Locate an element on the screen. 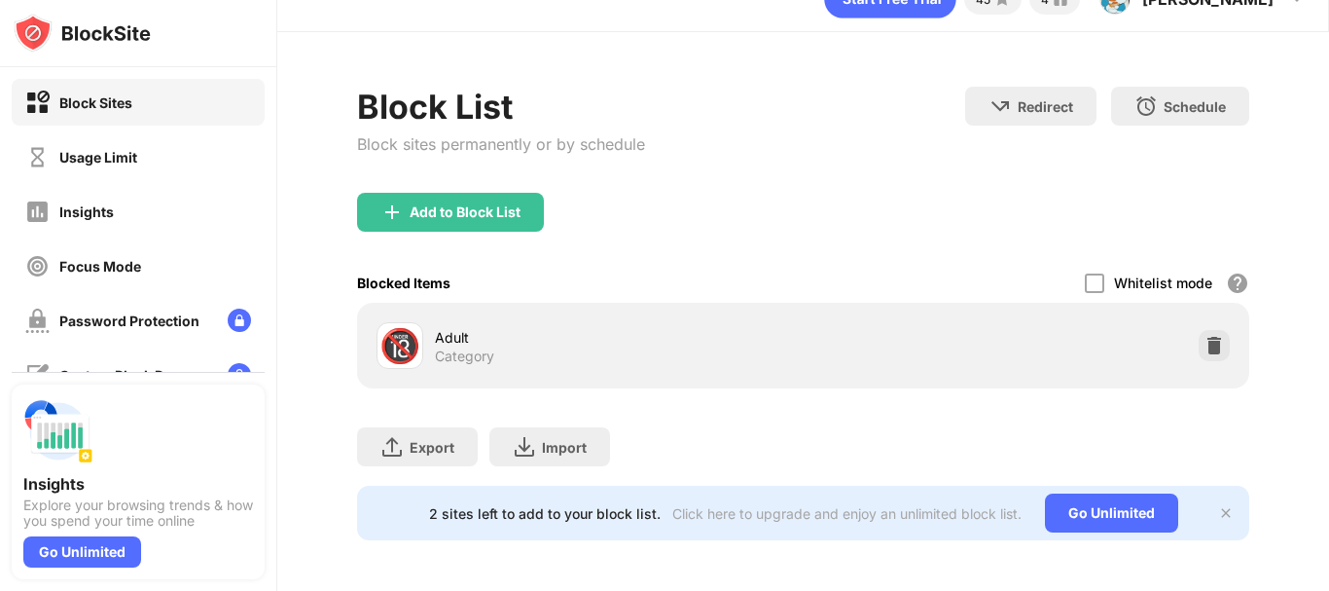 The height and width of the screenshot is (591, 1329). div: Redirect is located at coordinates (1045, 106).